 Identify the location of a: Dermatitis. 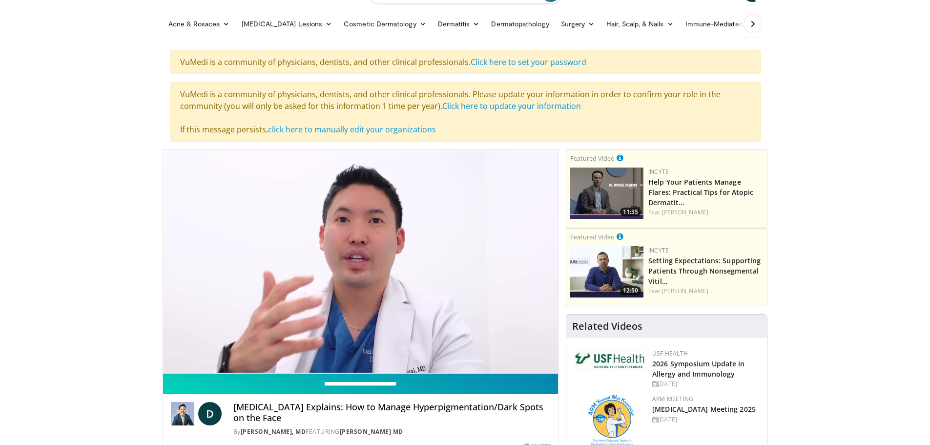
(459, 24).